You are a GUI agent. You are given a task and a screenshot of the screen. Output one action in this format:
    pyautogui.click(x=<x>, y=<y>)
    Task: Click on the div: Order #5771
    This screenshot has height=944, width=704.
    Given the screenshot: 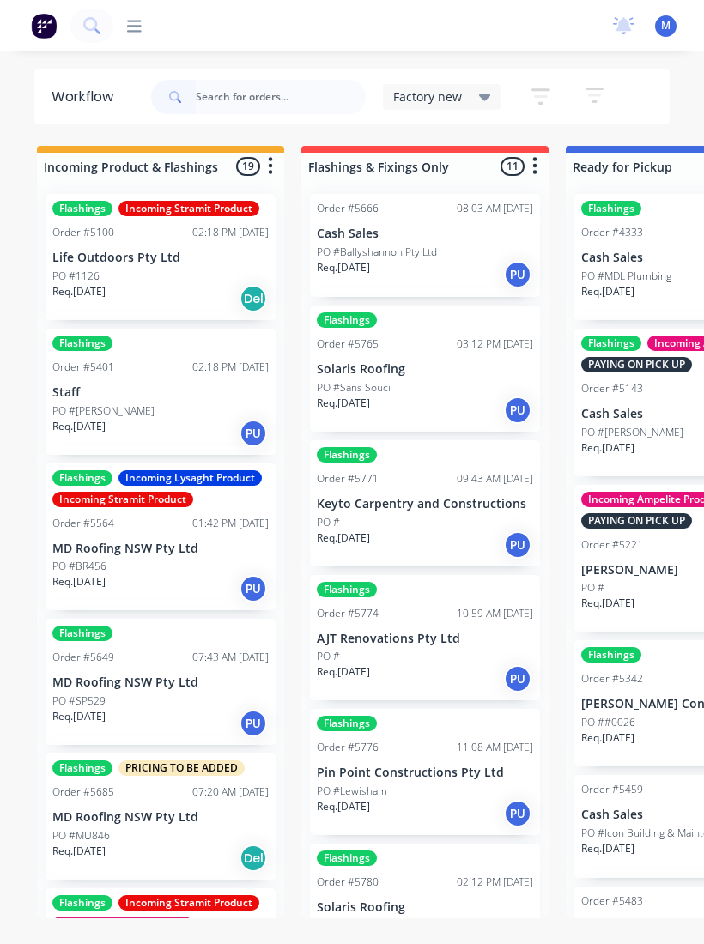 What is the action you would take?
    pyautogui.click(x=348, y=479)
    